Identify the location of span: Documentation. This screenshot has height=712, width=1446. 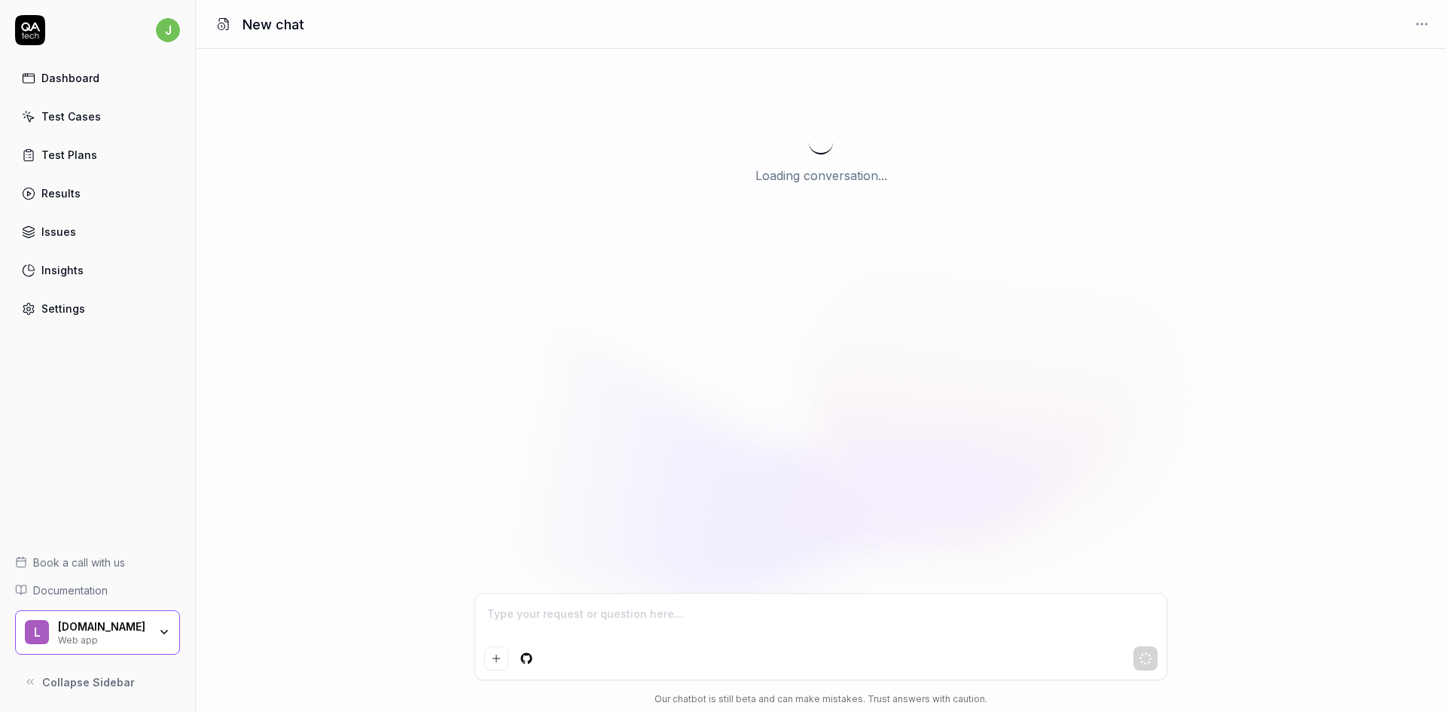
(70, 590).